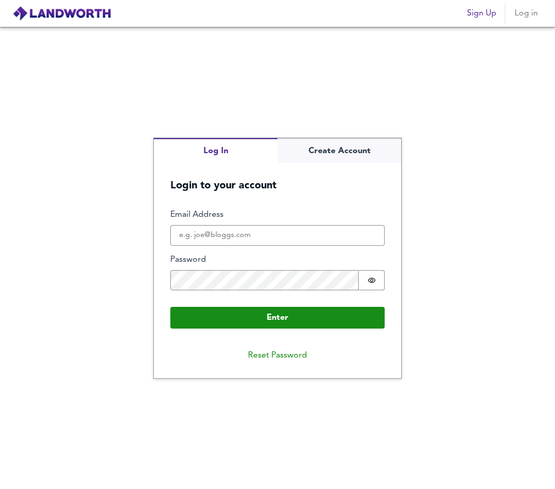  I want to click on button: Log in, so click(526, 13).